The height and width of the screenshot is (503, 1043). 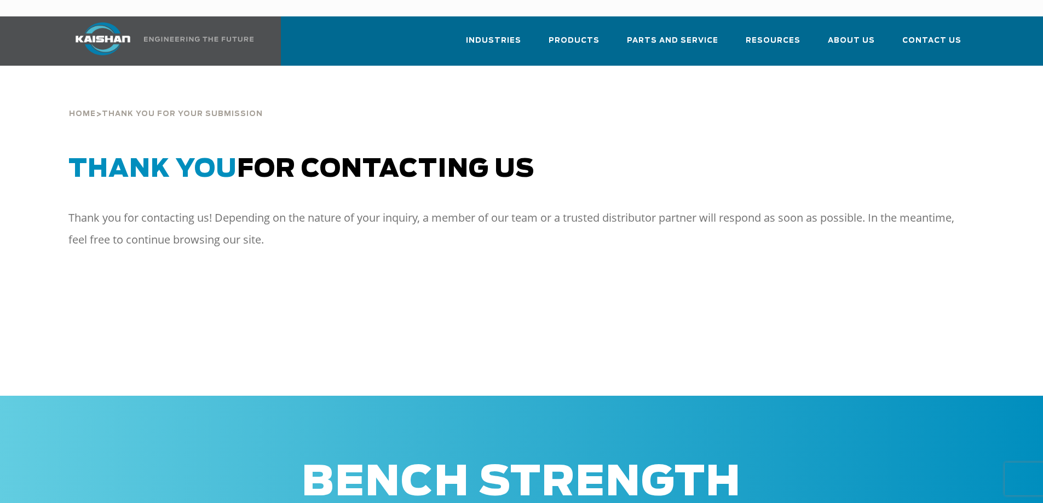 I want to click on a: HOME, so click(x=82, y=114).